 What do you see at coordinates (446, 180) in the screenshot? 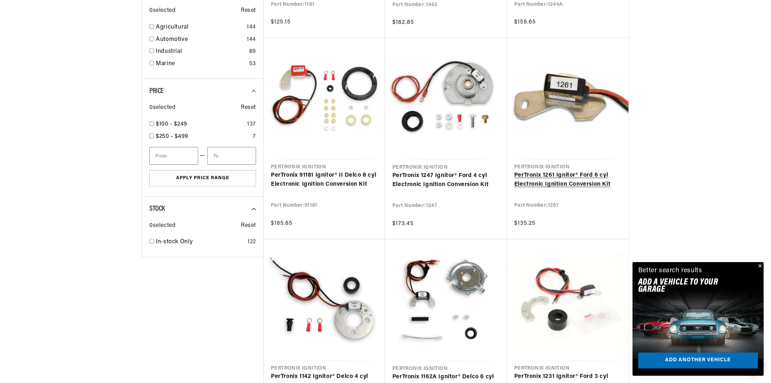
I see `a: PerTronix 1247 Ignitor® Ford 4 cyl Electronic Ignition Conversion Kit` at bounding box center [446, 180].